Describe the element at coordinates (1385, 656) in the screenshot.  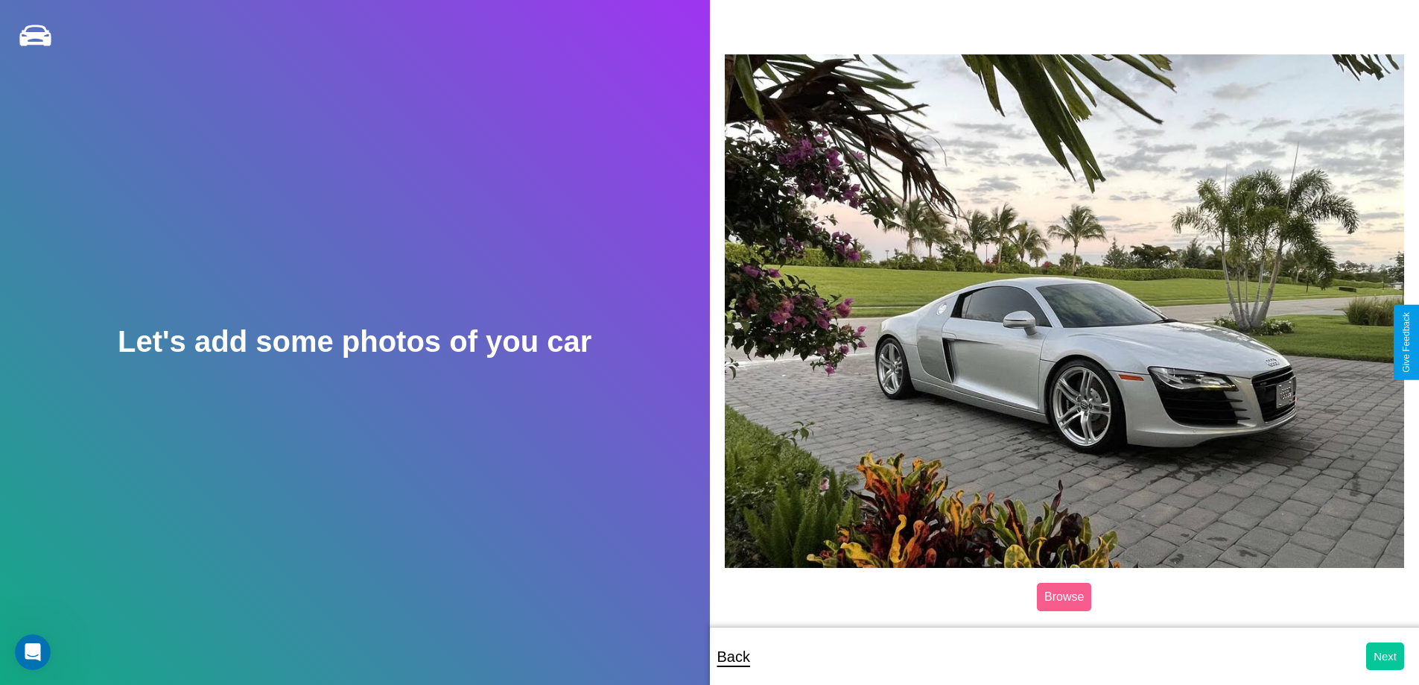
I see `button: Next` at that location.